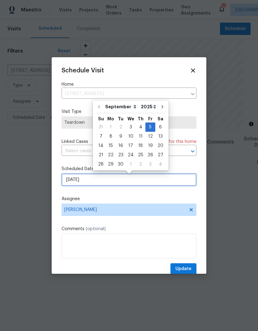 This screenshot has height=331, width=258. Describe the element at coordinates (121, 107) in the screenshot. I see `select: Month` at that location.